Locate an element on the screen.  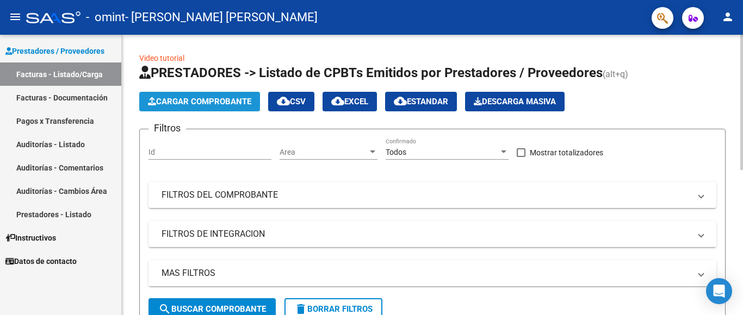
span: CSV is located at coordinates (291, 102).